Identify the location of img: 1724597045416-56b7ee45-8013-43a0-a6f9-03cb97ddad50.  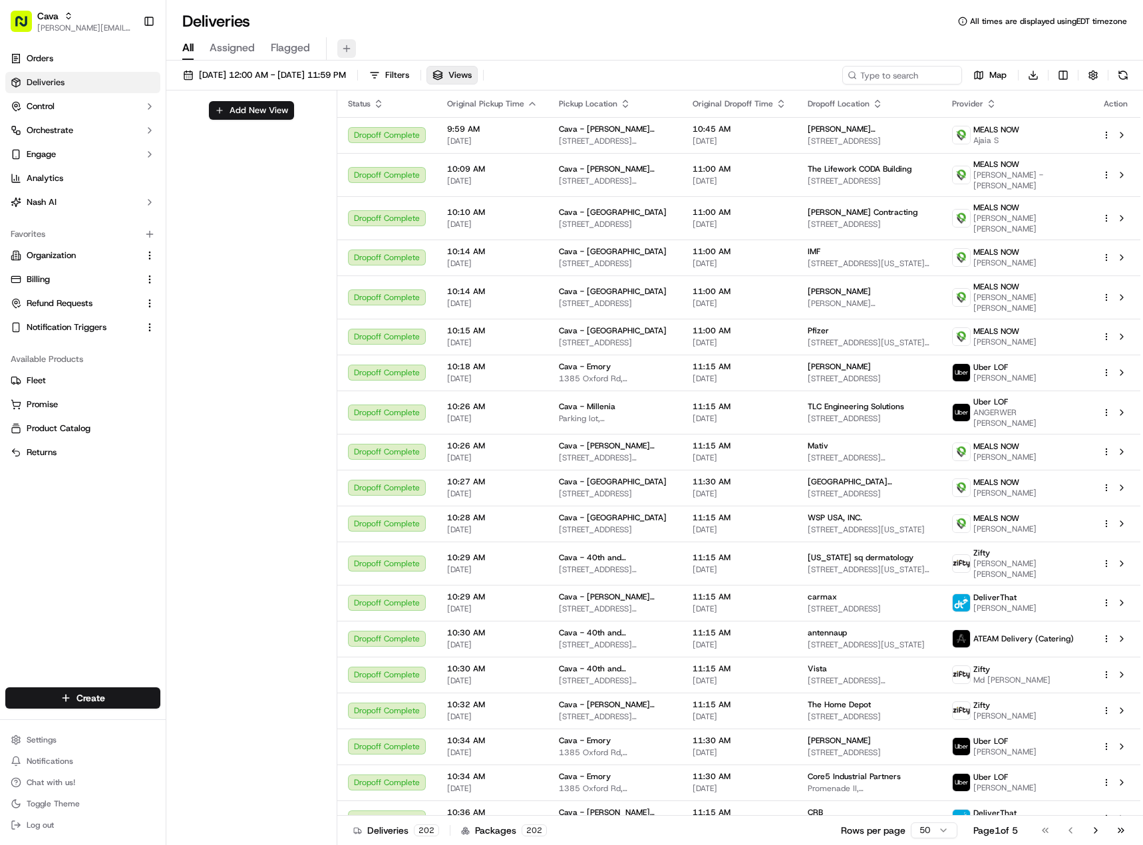
(40, 139).